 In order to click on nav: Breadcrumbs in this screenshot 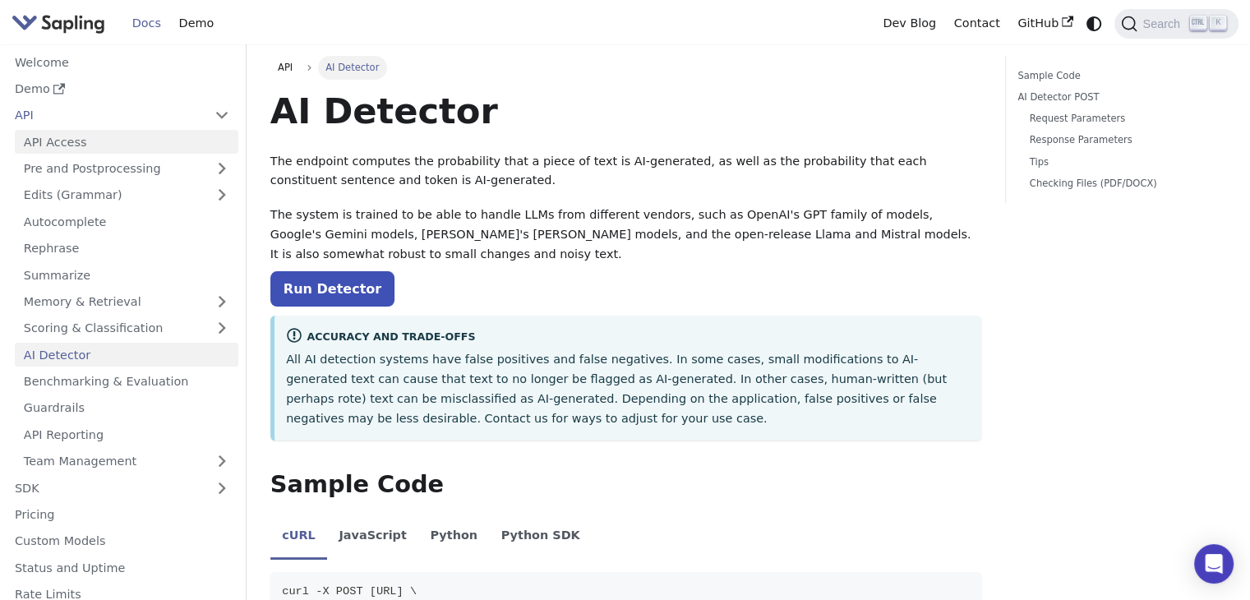, I will do `click(625, 67)`.